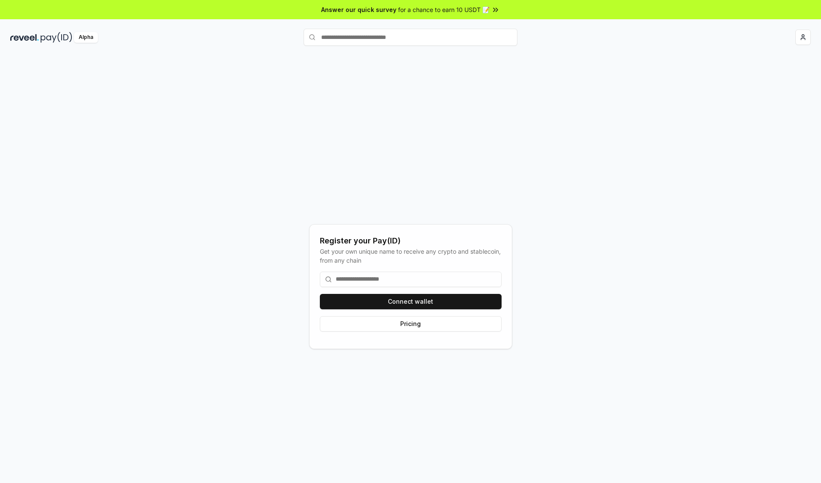 The image size is (821, 483). What do you see at coordinates (86, 37) in the screenshot?
I see `div: Alpha` at bounding box center [86, 37].